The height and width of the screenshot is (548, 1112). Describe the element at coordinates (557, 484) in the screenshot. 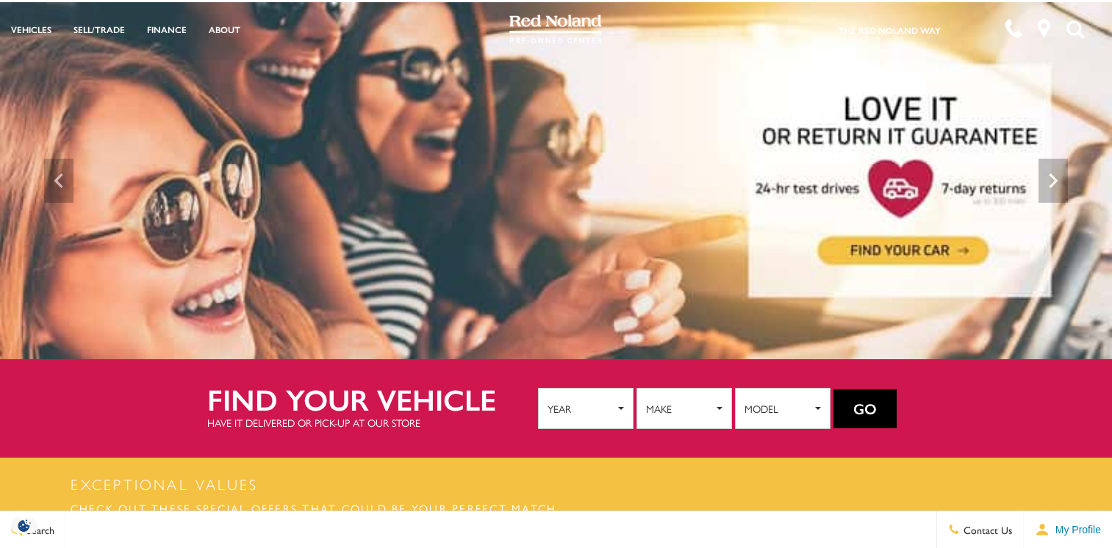

I see `h2: Exceptional Values` at that location.